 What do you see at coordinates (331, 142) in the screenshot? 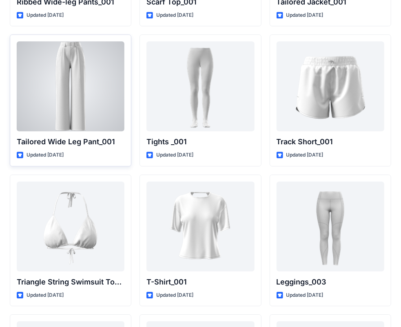
I see `p: Track Short_001` at bounding box center [331, 142].